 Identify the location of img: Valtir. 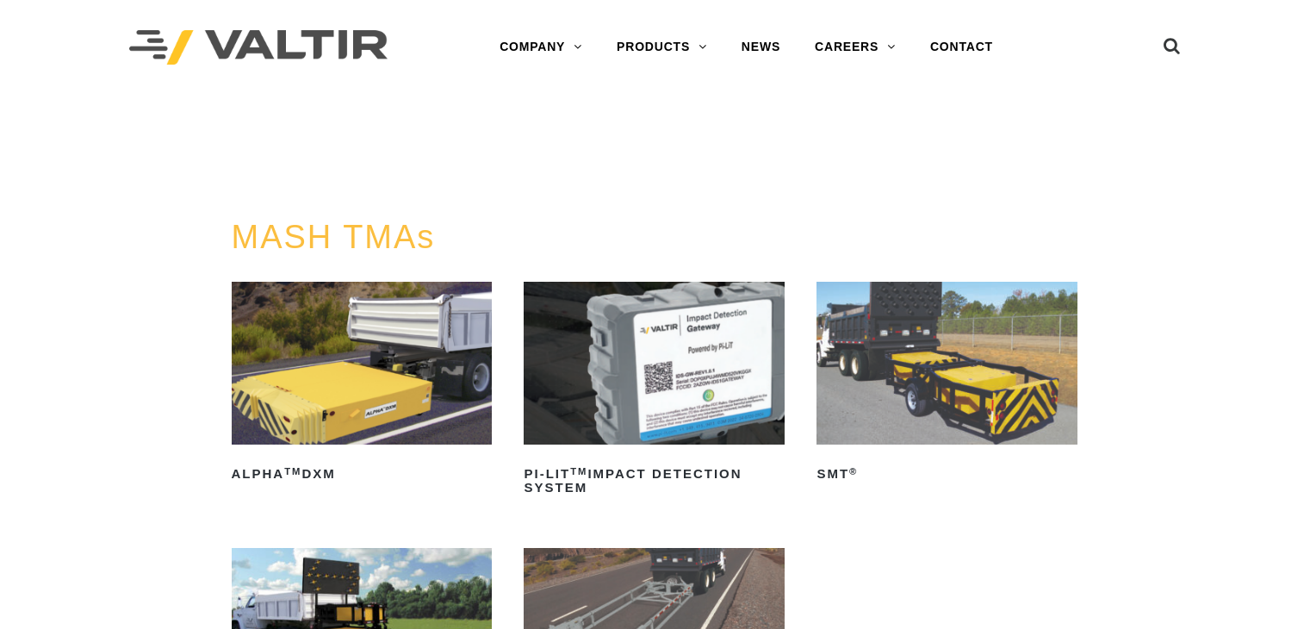
(258, 47).